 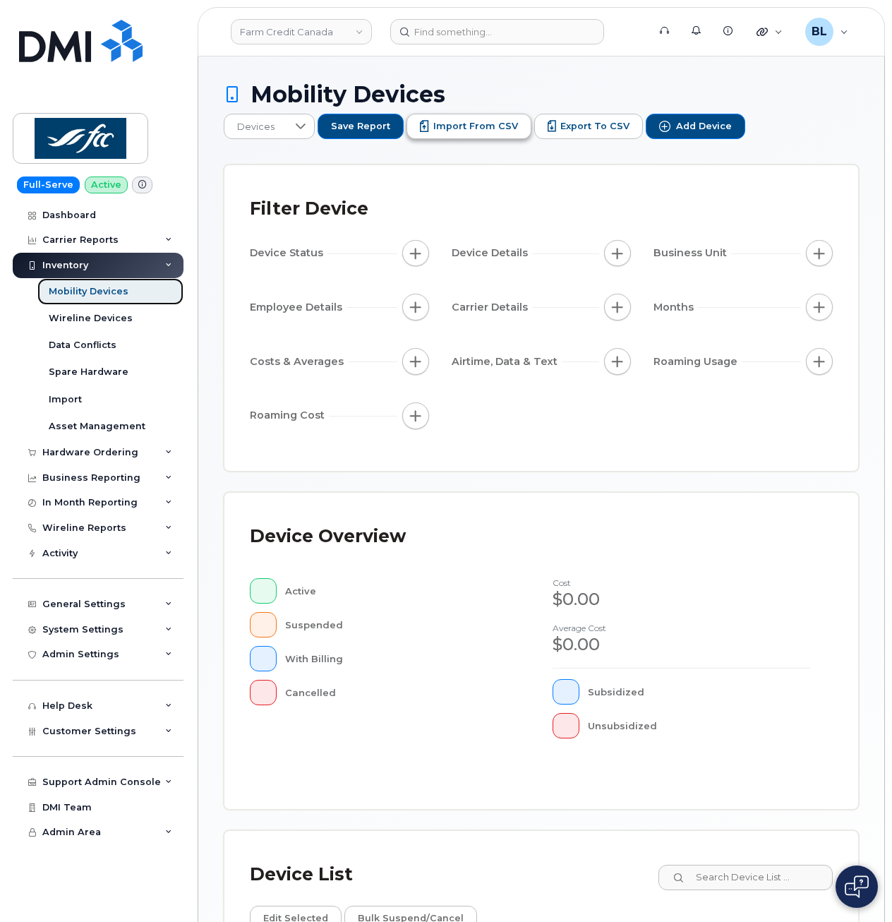 What do you see at coordinates (704, 126) in the screenshot?
I see `span: Add Device` at bounding box center [704, 126].